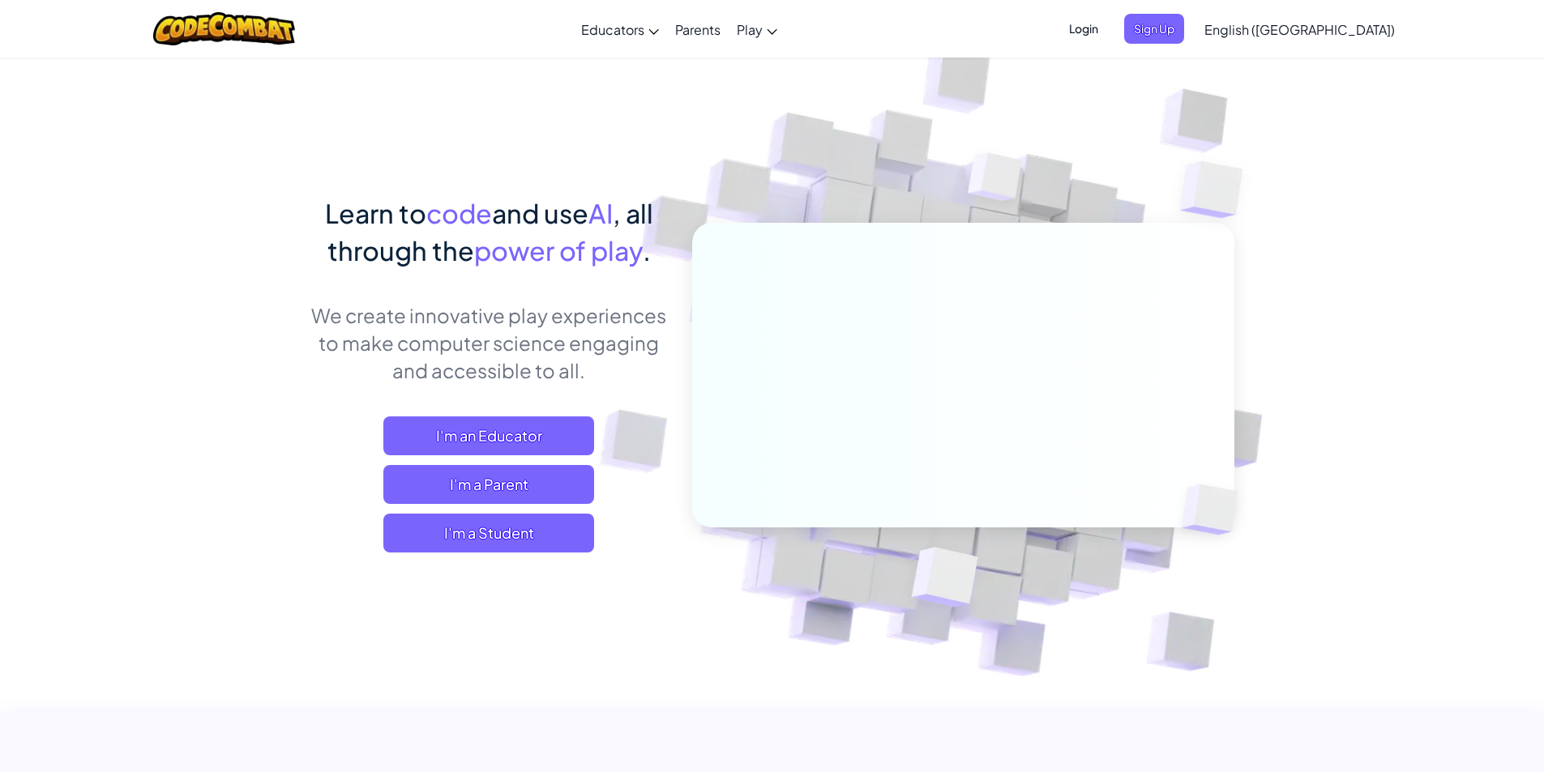  Describe the element at coordinates (540, 213) in the screenshot. I see `span: and use` at that location.